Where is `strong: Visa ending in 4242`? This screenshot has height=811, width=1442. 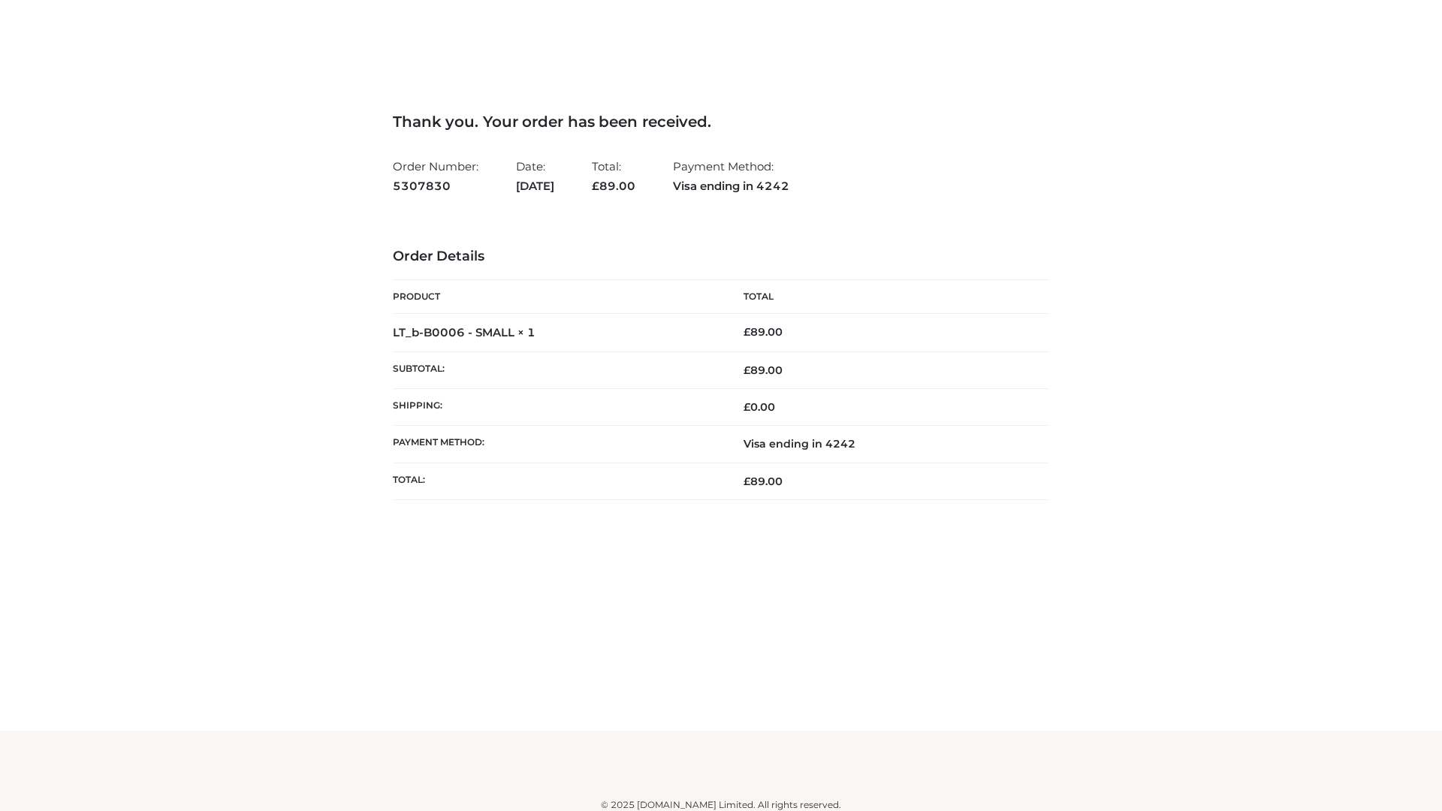 strong: Visa ending in 4242 is located at coordinates (731, 186).